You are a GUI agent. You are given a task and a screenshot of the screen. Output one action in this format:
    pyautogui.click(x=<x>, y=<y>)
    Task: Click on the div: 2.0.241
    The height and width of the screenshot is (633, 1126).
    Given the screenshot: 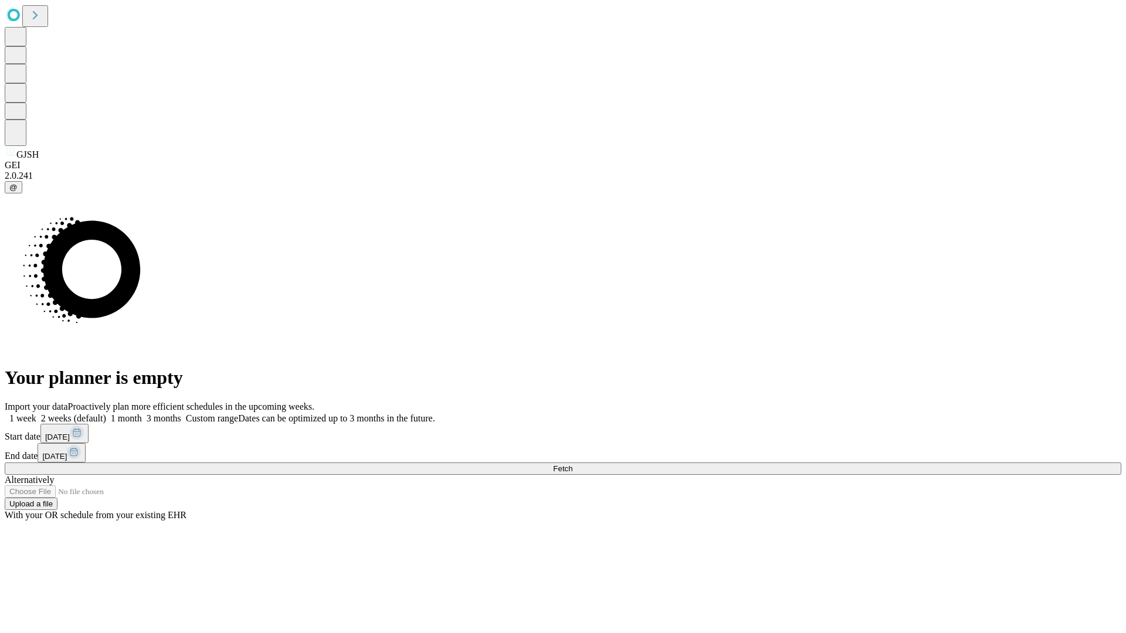 What is the action you would take?
    pyautogui.click(x=563, y=176)
    